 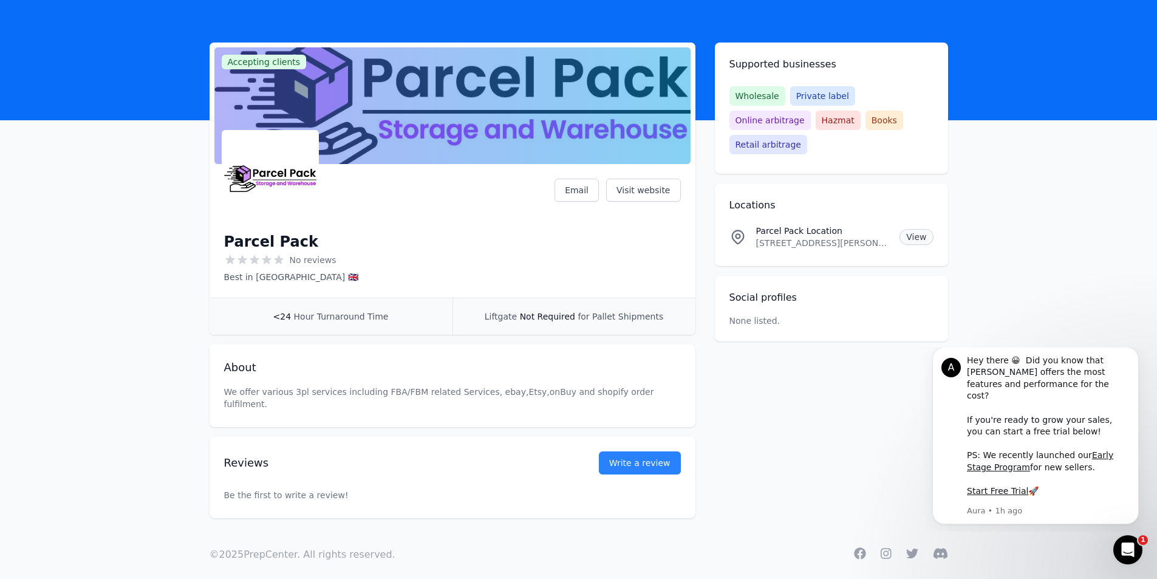 What do you see at coordinates (884, 120) in the screenshot?
I see `span: Books` at bounding box center [884, 120].